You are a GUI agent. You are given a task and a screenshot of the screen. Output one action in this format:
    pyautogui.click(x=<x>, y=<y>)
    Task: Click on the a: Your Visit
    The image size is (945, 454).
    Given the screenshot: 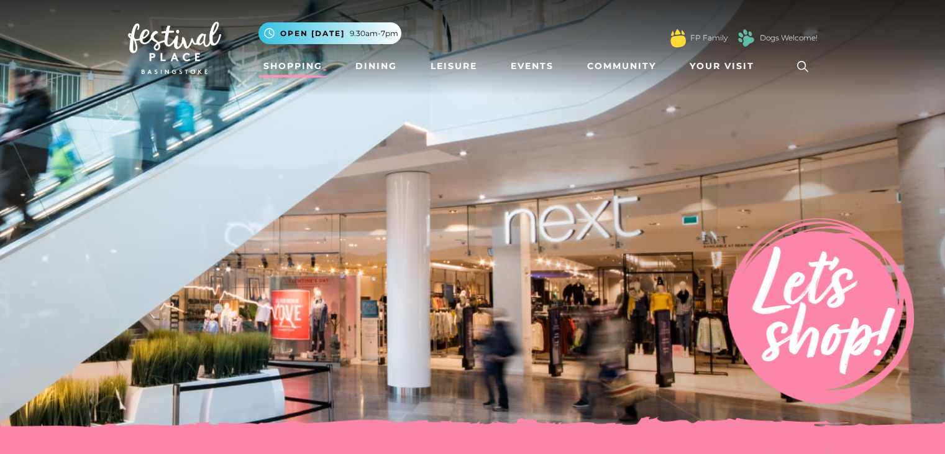 What is the action you would take?
    pyautogui.click(x=725, y=66)
    